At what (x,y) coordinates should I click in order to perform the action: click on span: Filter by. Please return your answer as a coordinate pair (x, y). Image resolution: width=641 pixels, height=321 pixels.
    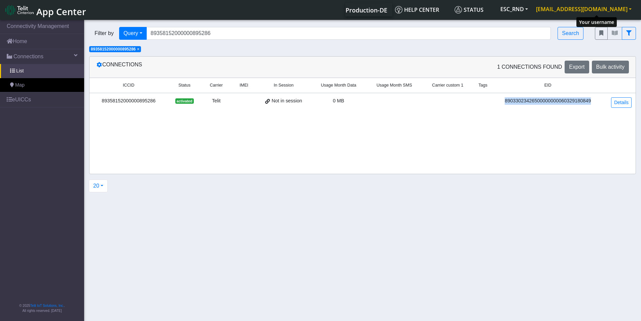
    Looking at the image, I should click on (104, 33).